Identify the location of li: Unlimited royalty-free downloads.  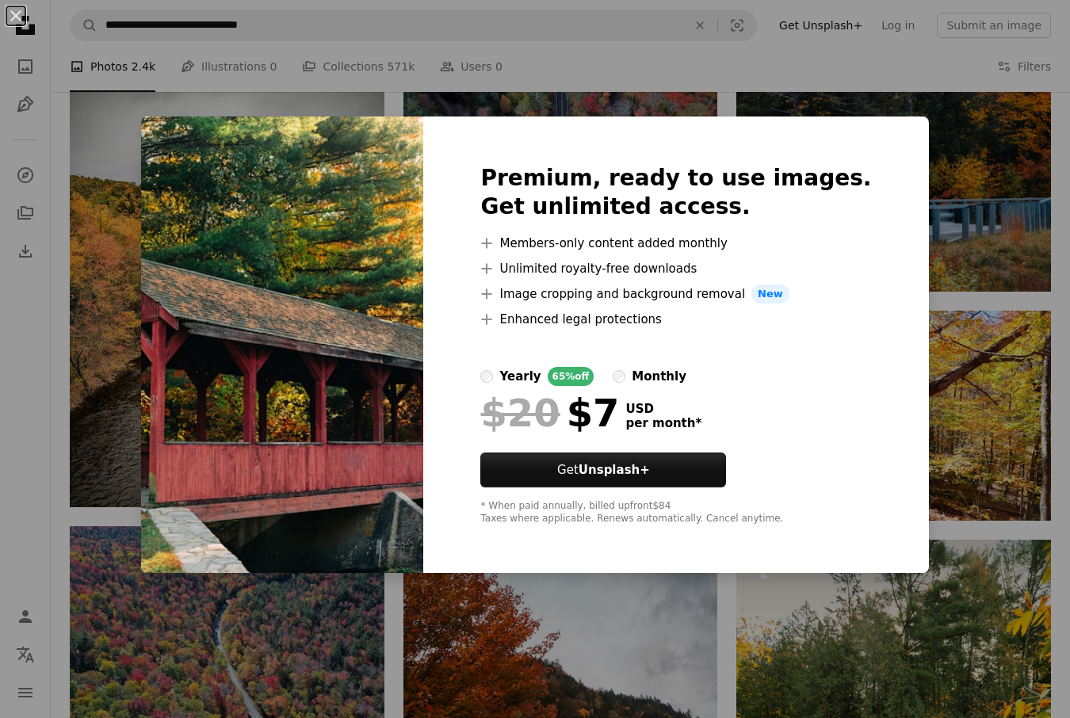
(675, 269).